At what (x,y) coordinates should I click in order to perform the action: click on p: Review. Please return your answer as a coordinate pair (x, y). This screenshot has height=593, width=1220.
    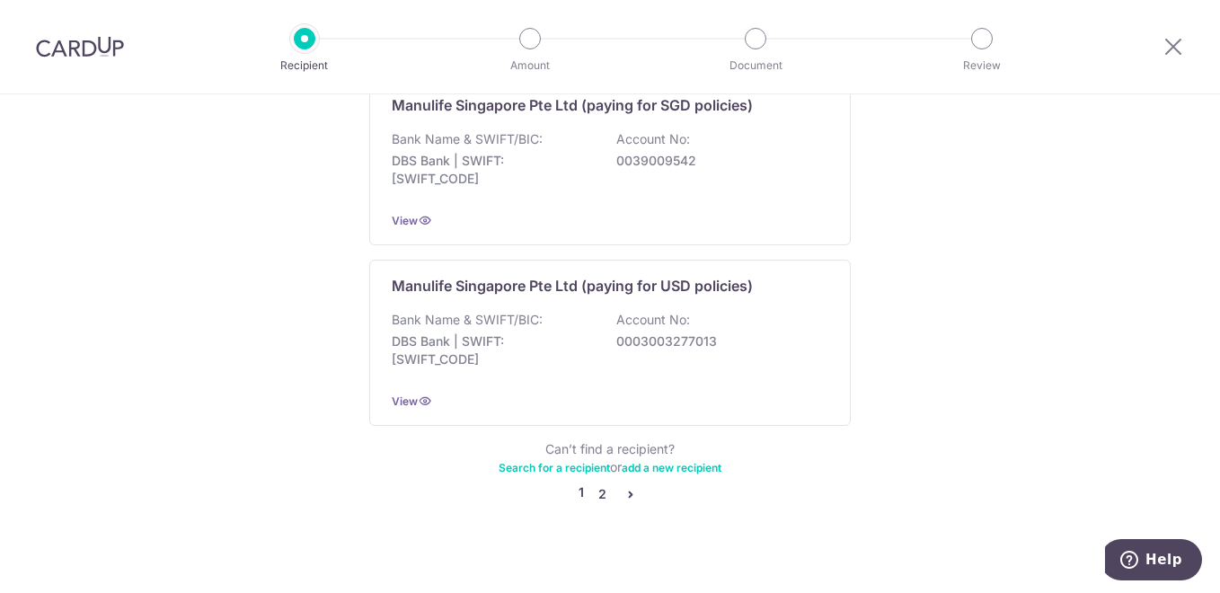
    Looking at the image, I should click on (982, 66).